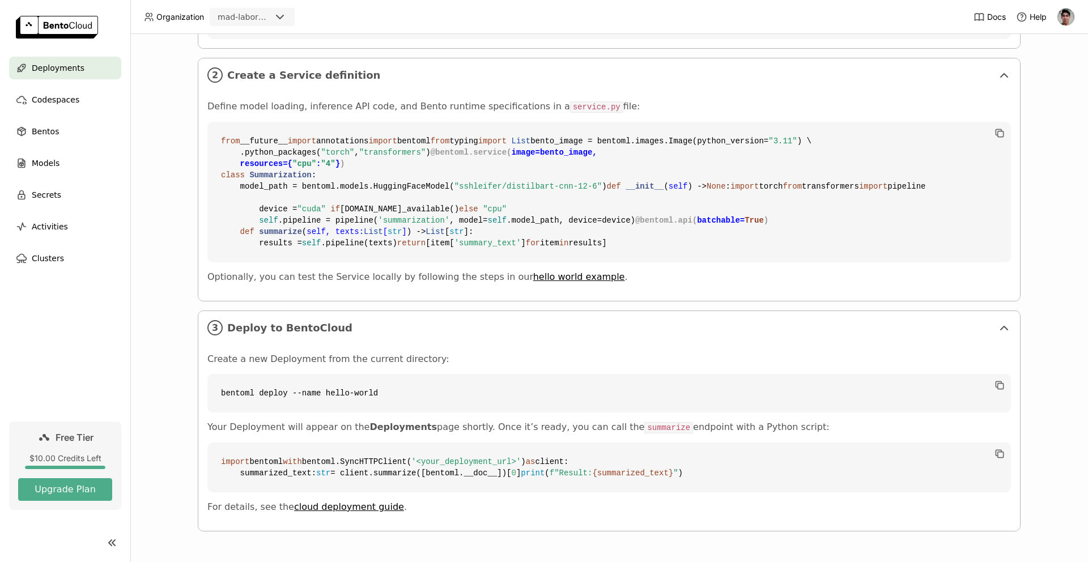  Describe the element at coordinates (469, 209) in the screenshot. I see `span: else` at that location.